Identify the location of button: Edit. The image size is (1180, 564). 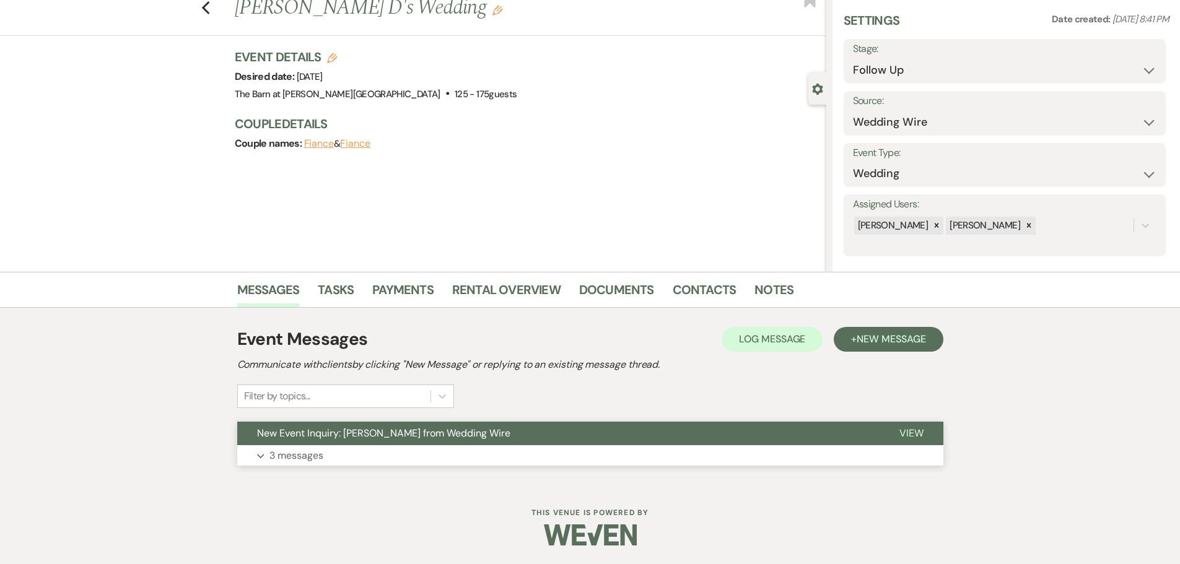
(497, 10).